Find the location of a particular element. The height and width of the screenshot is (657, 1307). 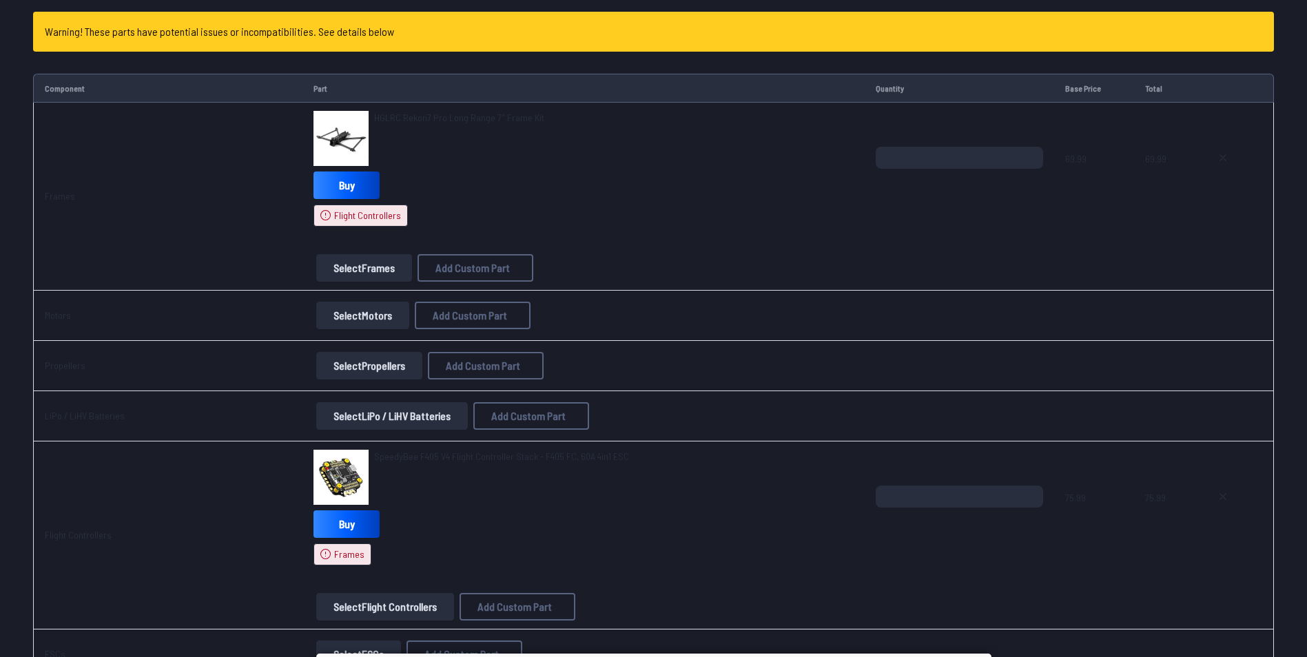

a: SelectMotors is located at coordinates (363, 316).